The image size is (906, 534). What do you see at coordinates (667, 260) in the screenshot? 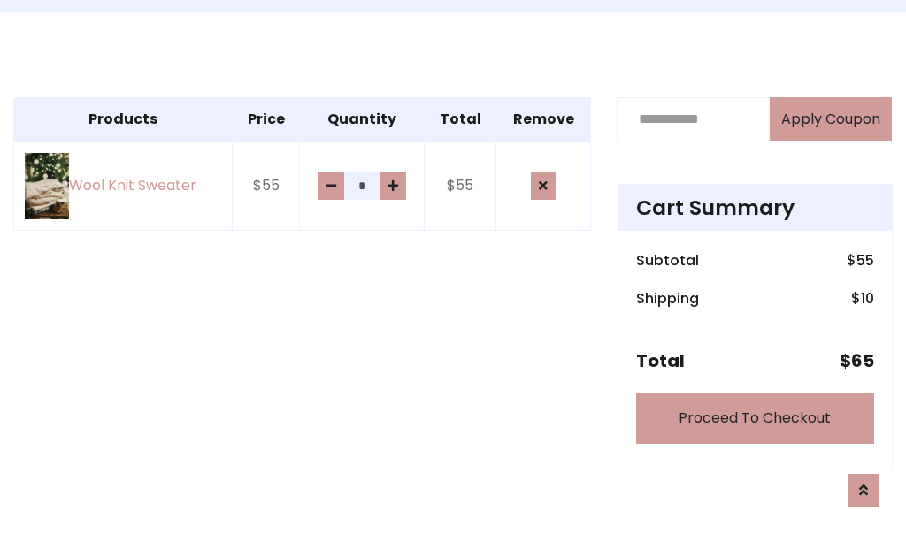
I see `h6: Subtotal` at bounding box center [667, 260].